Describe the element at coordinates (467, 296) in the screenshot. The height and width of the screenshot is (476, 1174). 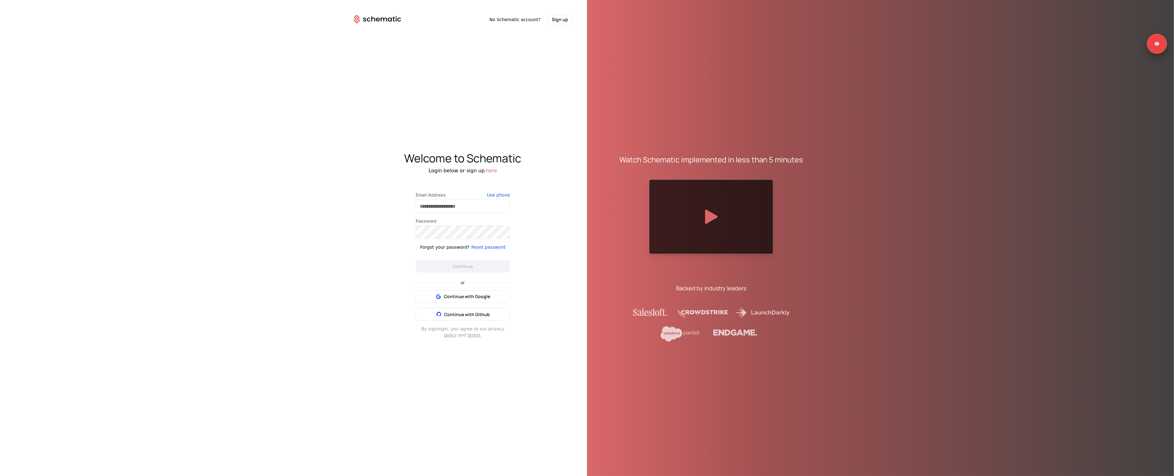
I see `span: Continue with Google` at that location.